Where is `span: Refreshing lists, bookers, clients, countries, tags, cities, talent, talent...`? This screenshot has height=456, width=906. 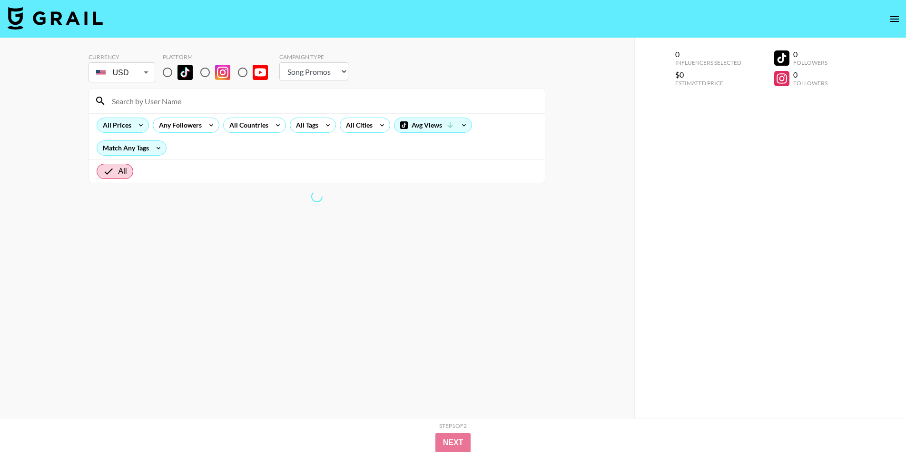
span: Refreshing lists, bookers, clients, countries, tags, cities, talent, talent... is located at coordinates (317, 197).